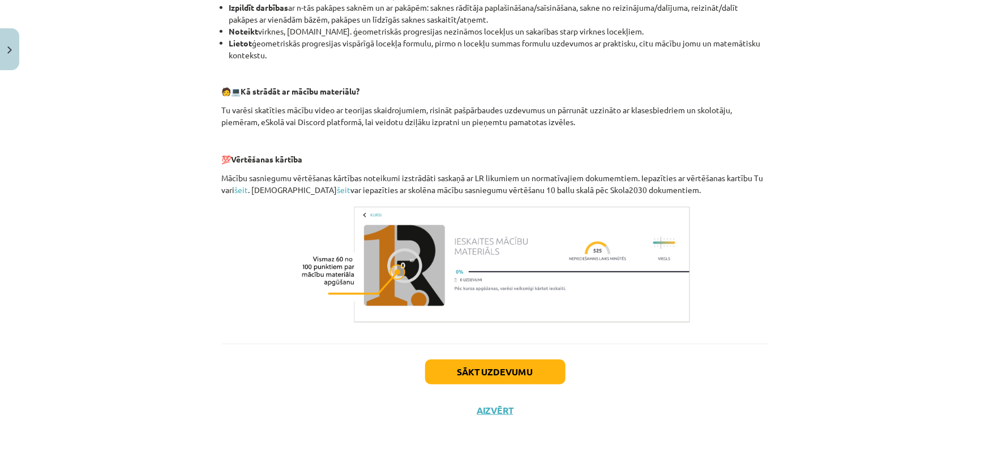 The height and width of the screenshot is (458, 990). I want to click on li: ģeometriskās progresijas vispārīgā locekļa formulu, pirmo n locekļu summas formulu uzdevumos ar p..., so click(499, 49).